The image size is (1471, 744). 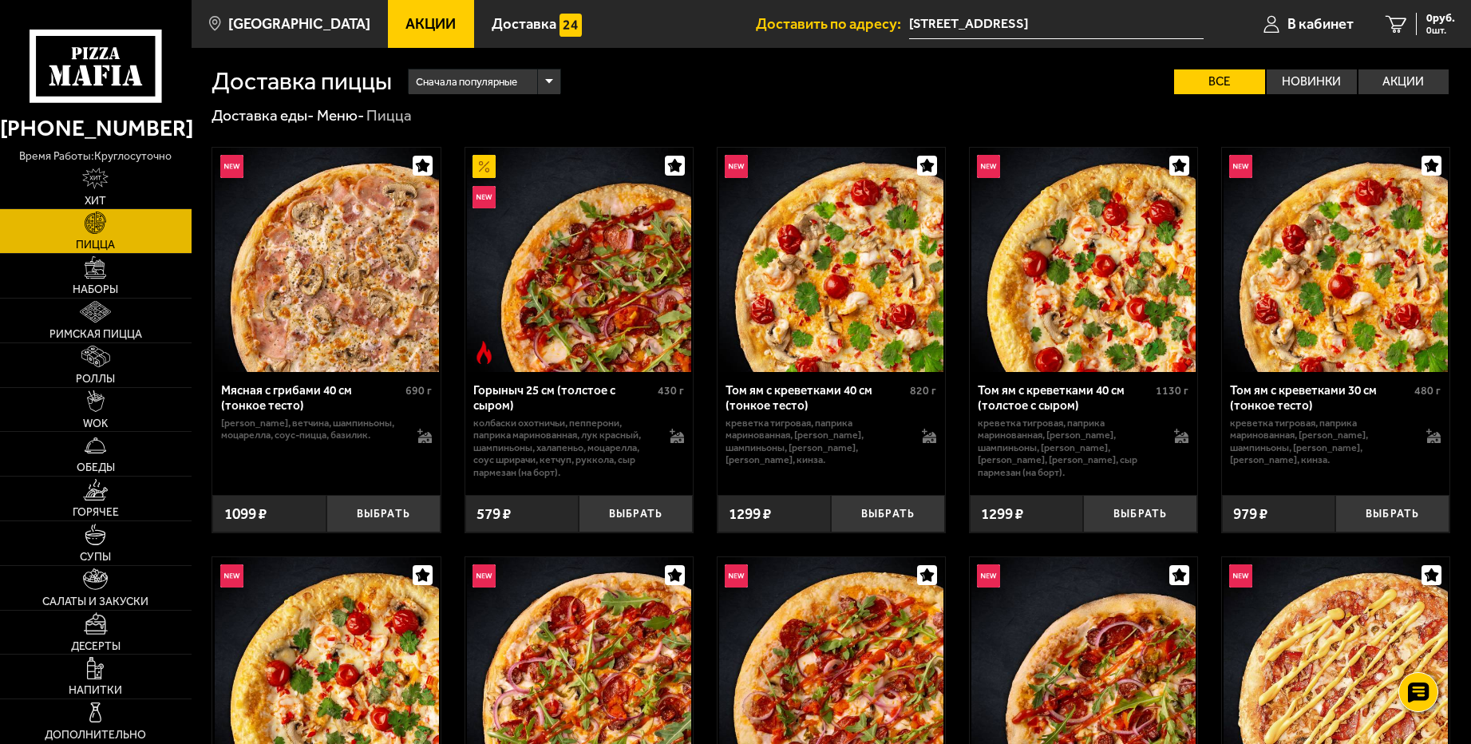 I want to click on span: 1130 г, so click(x=1171, y=390).